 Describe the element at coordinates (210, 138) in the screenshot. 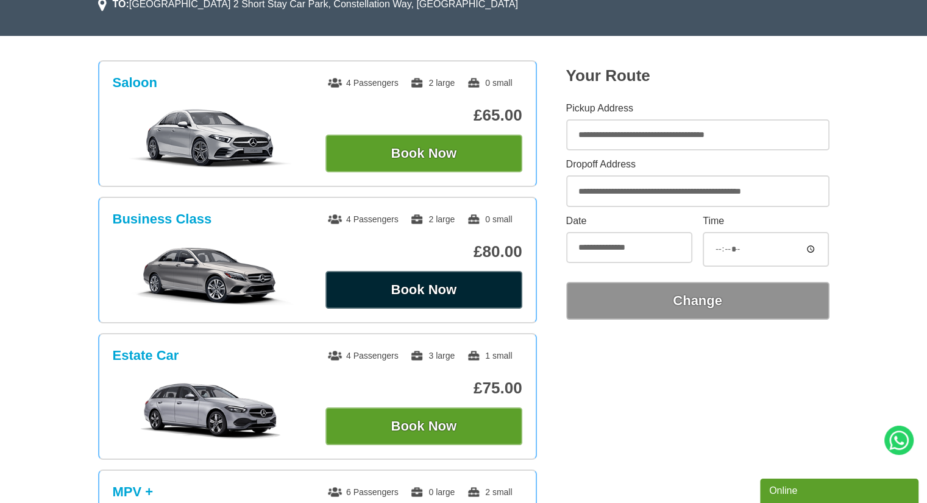

I see `img: Saloon` at that location.